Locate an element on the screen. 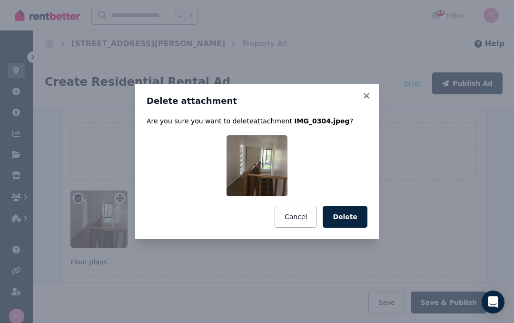  div: Open Intercom Messenger is located at coordinates (494, 302).